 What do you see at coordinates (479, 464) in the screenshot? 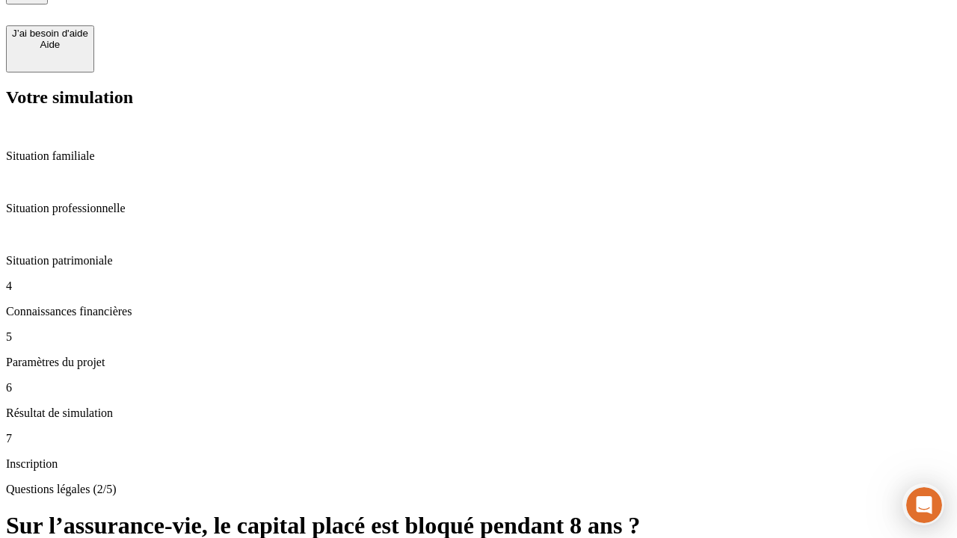
I see `p: Inscription` at bounding box center [479, 464].